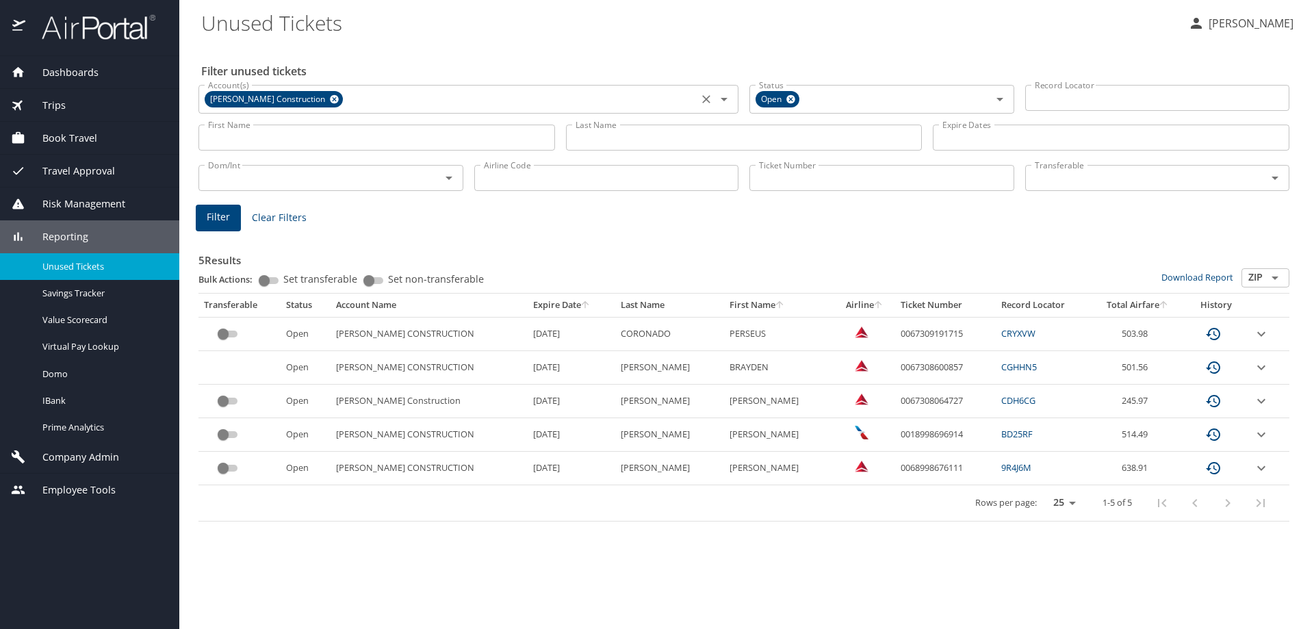 Image resolution: width=1314 pixels, height=629 pixels. What do you see at coordinates (57, 237) in the screenshot?
I see `span: Reporting` at bounding box center [57, 237].